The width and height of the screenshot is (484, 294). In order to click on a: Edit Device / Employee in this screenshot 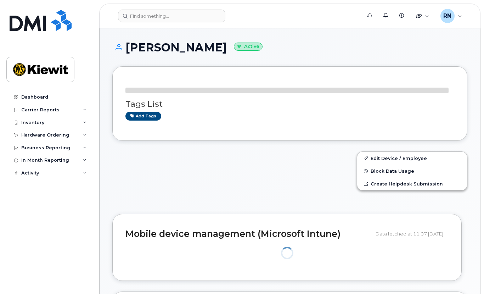, I will do `click(412, 158)`.